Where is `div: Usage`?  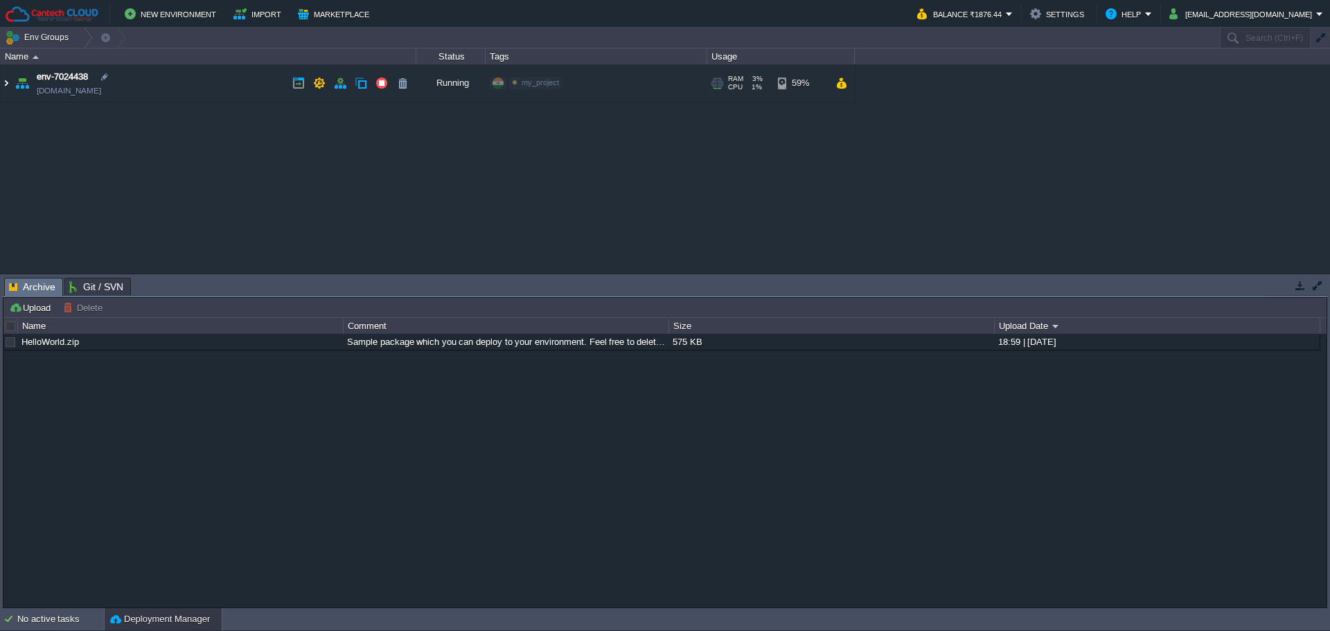 div: Usage is located at coordinates (780, 56).